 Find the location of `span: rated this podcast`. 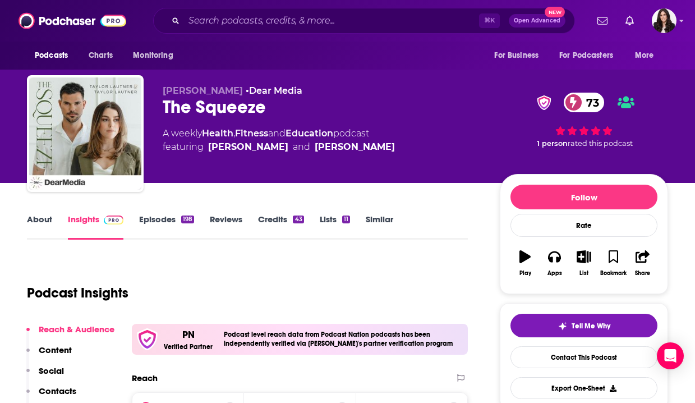

span: rated this podcast is located at coordinates (600, 143).